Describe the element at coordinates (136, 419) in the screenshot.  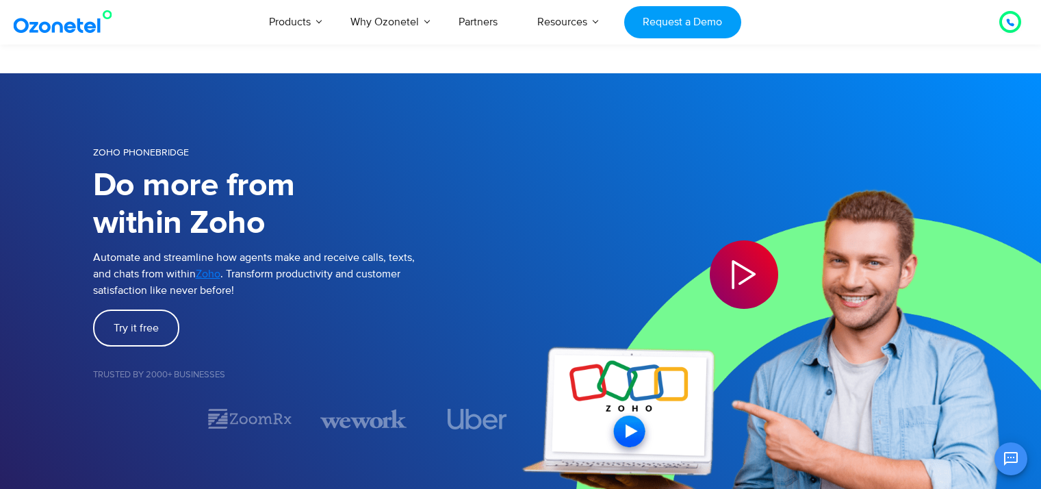
I see `div: 1 / 7` at that location.